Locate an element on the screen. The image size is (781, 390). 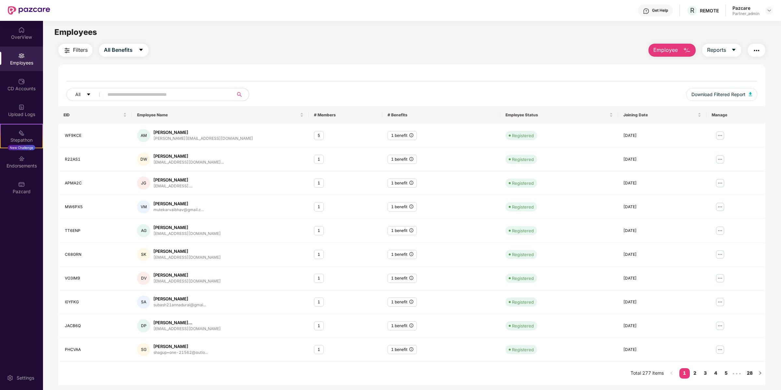
div: DV is located at coordinates (144, 278).